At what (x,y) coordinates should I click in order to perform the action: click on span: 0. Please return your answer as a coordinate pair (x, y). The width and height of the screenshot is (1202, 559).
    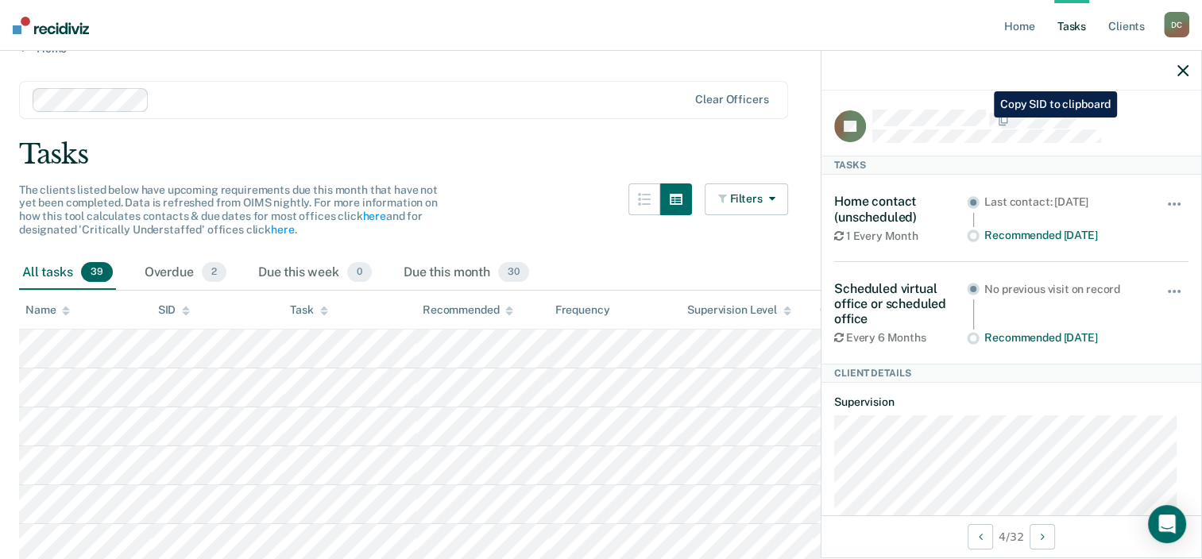
    Looking at the image, I should click on (359, 272).